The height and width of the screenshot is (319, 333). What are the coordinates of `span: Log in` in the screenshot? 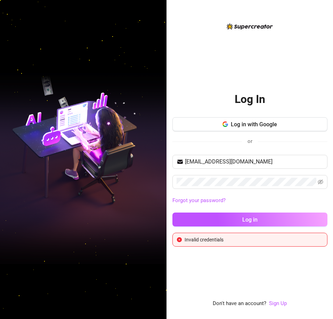 It's located at (250, 219).